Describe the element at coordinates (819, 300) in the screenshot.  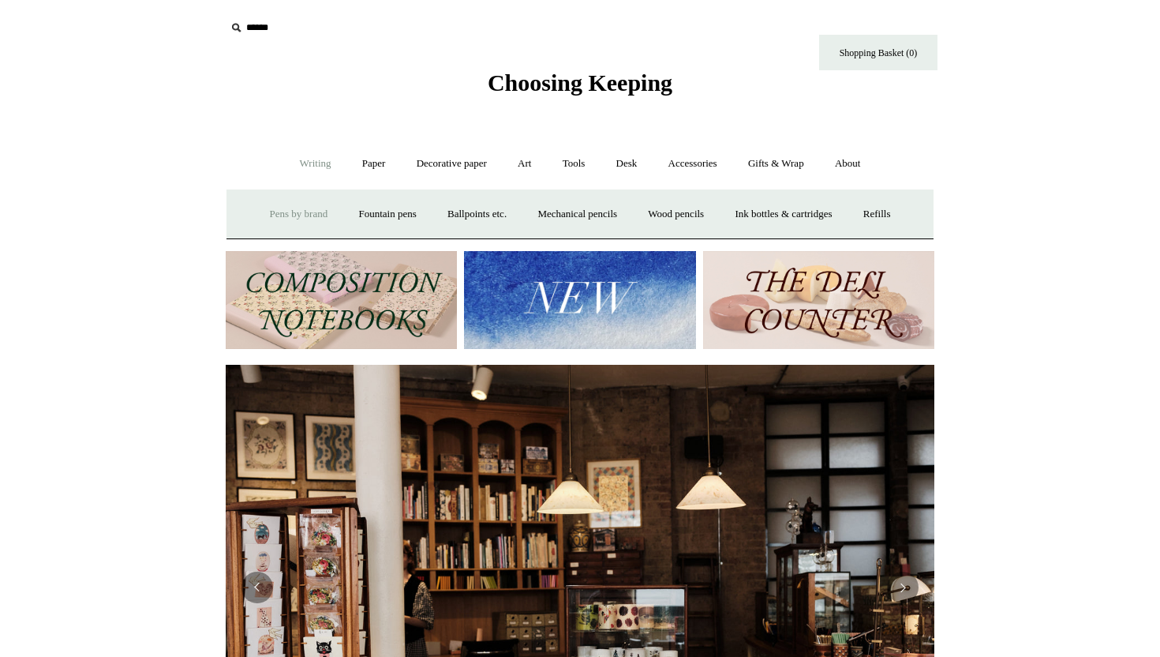
I see `img: The Deli Counter` at that location.